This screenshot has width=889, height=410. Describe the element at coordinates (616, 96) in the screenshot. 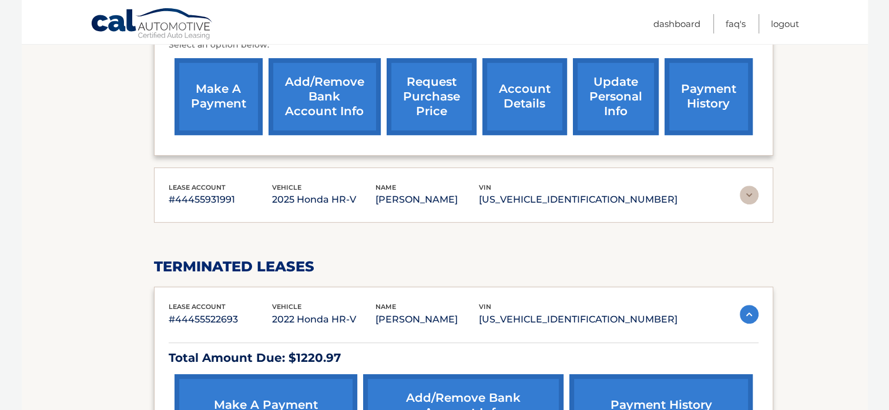

I see `a: update personal info` at that location.